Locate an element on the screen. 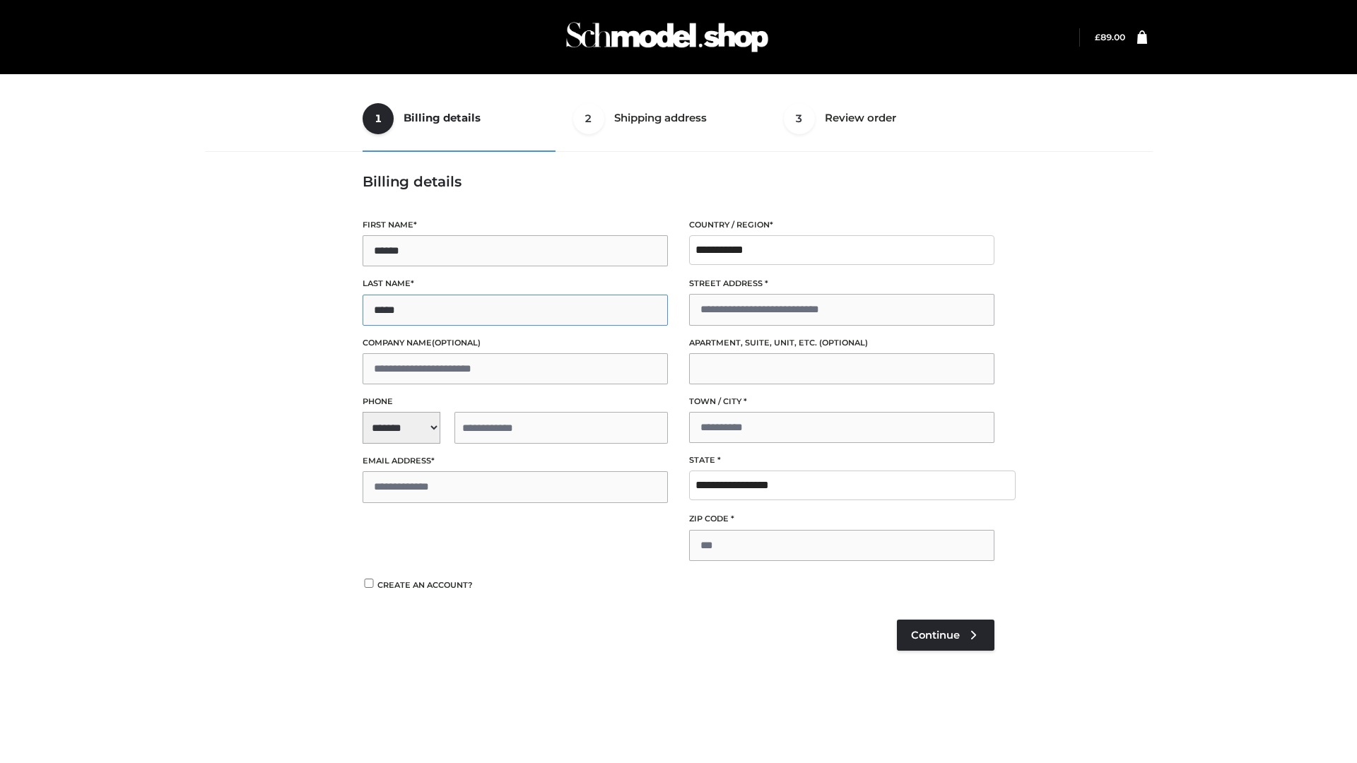 This screenshot has width=1357, height=763. label: Town / City is located at coordinates (841, 401).